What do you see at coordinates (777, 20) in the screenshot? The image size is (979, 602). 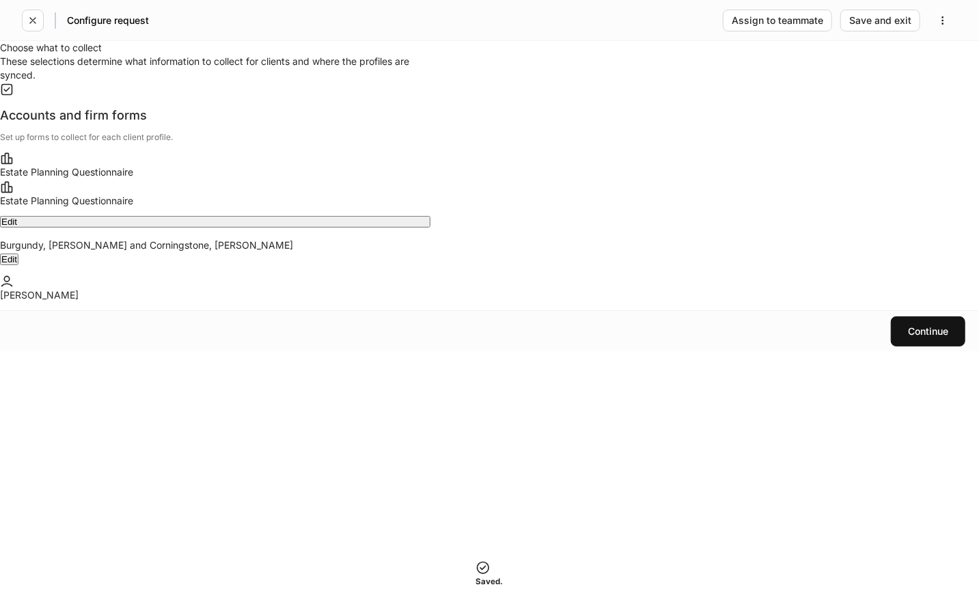 I see `button: Assign to teammate` at bounding box center [777, 20].